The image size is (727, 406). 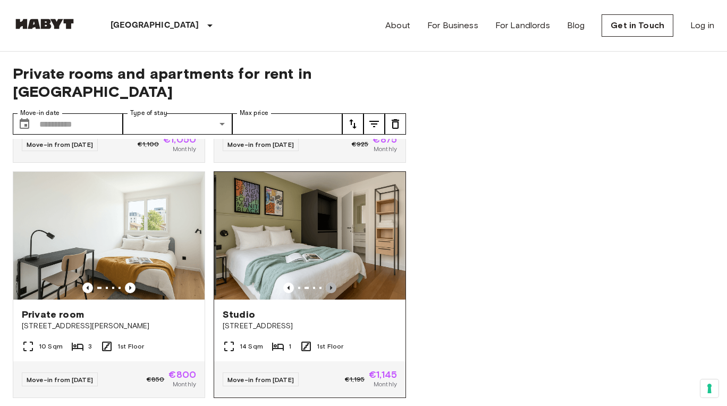 What do you see at coordinates (702, 26) in the screenshot?
I see `a: Log in` at bounding box center [702, 26].